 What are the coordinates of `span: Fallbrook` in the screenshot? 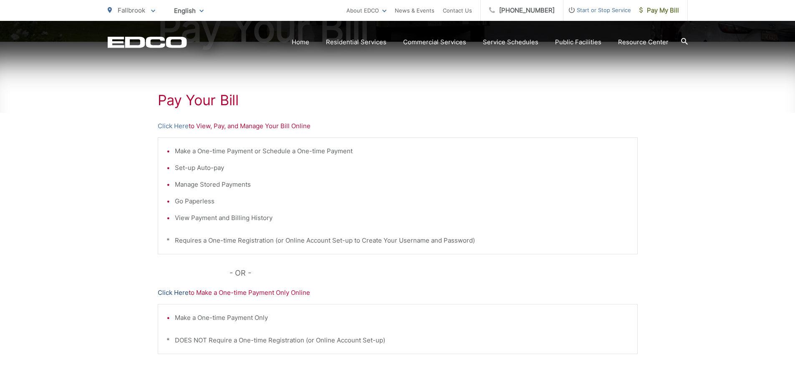 It's located at (131, 10).